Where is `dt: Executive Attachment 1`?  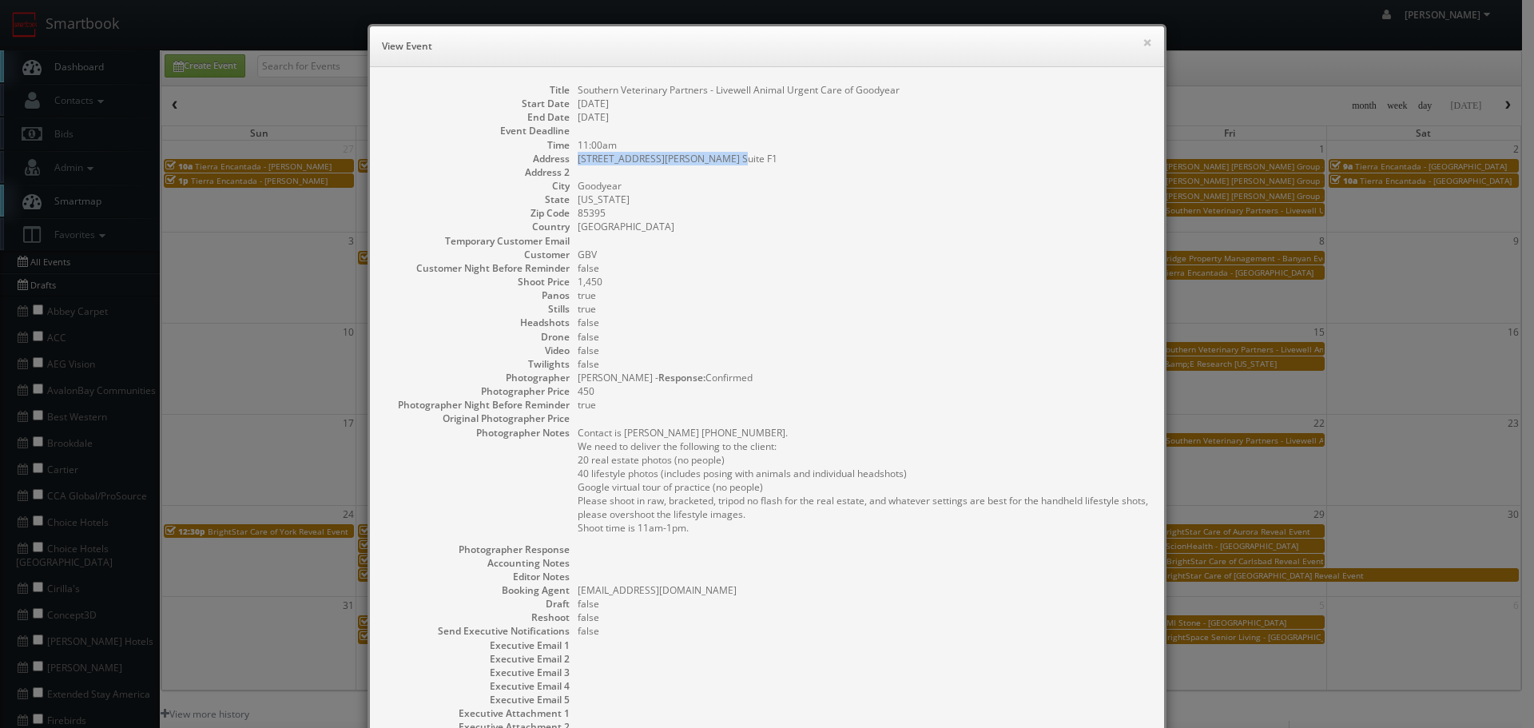 dt: Executive Attachment 1 is located at coordinates (478, 713).